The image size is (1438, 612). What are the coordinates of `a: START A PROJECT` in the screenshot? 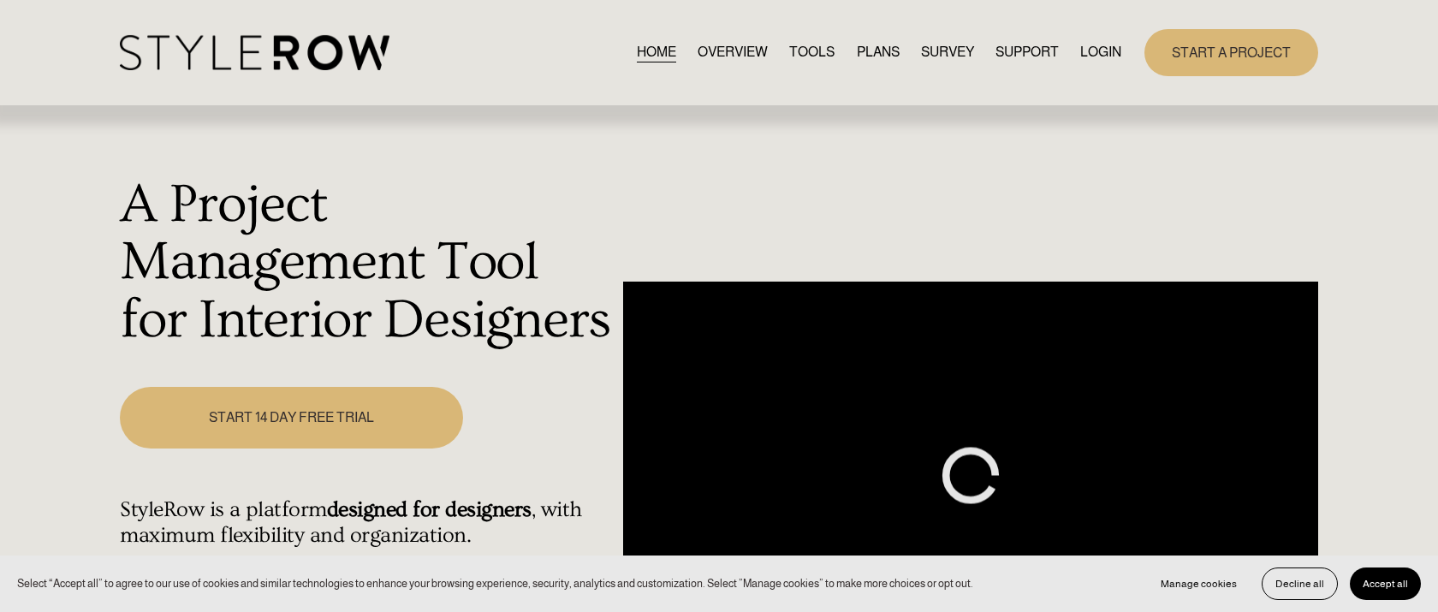 It's located at (1231, 52).